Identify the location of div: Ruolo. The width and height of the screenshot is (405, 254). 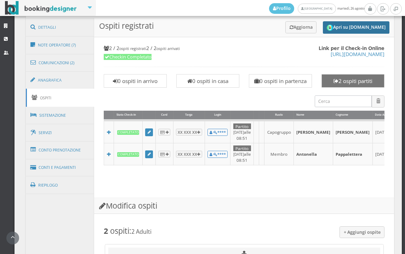
(279, 115).